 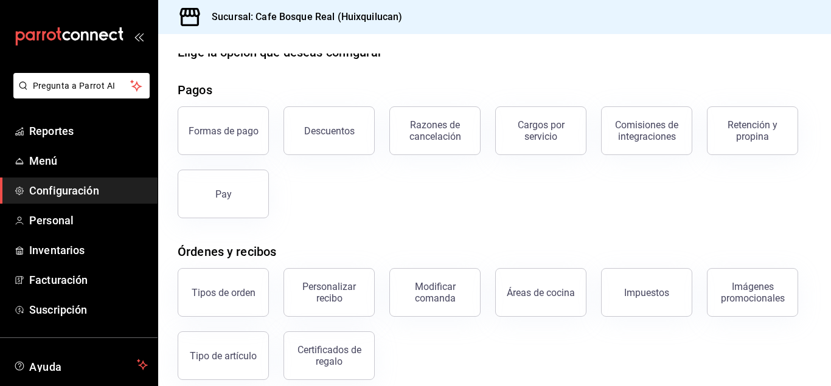 What do you see at coordinates (329, 356) in the screenshot?
I see `div: Certificados de regalo` at bounding box center [329, 356].